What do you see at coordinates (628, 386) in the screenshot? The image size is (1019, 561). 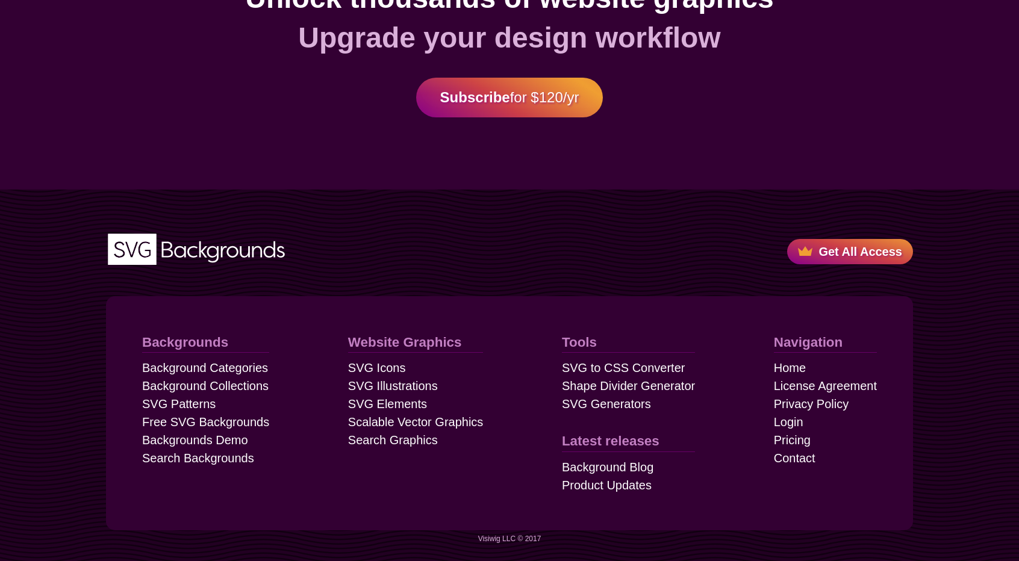 I see `a: Shape Divider Generator` at bounding box center [628, 386].